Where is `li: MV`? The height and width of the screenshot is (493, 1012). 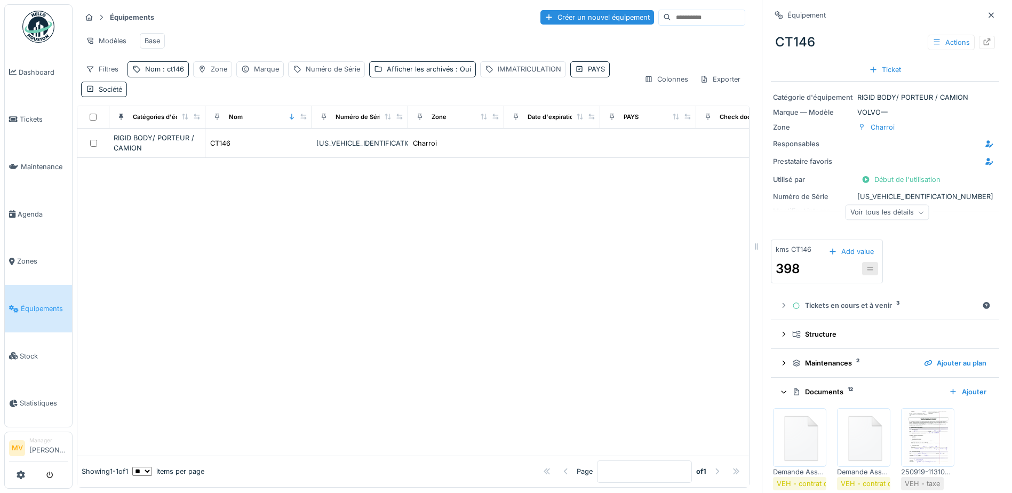
li: MV is located at coordinates (17, 448).